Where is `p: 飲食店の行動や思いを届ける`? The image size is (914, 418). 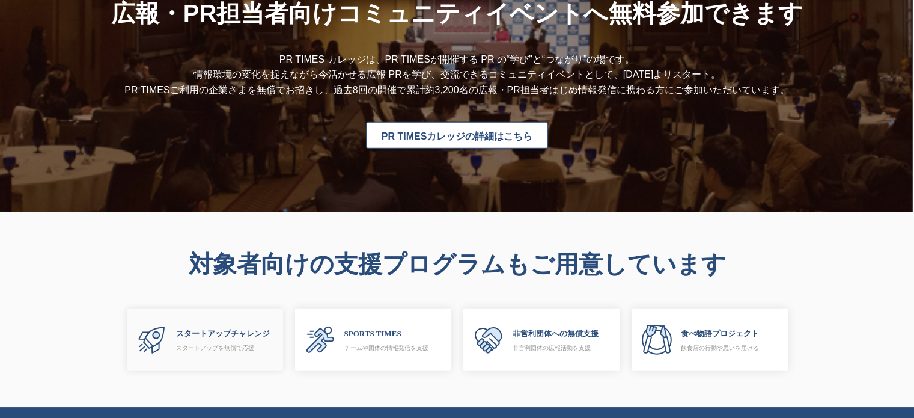
p: 飲食店の行動や思いを届ける is located at coordinates (720, 348).